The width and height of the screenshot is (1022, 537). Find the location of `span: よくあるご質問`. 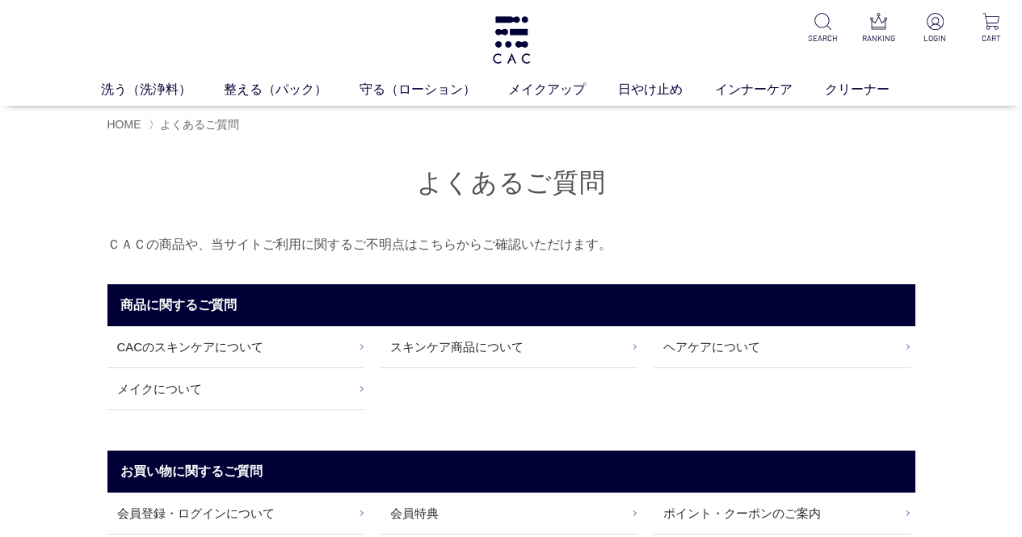

span: よくあるご質問 is located at coordinates (200, 124).